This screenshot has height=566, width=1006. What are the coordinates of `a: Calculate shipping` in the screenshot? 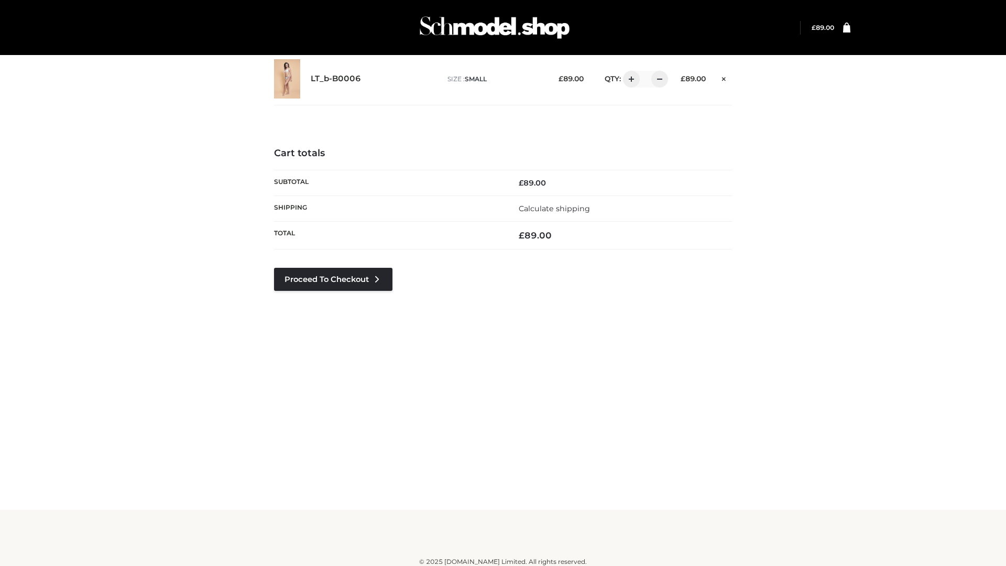 It's located at (554, 208).